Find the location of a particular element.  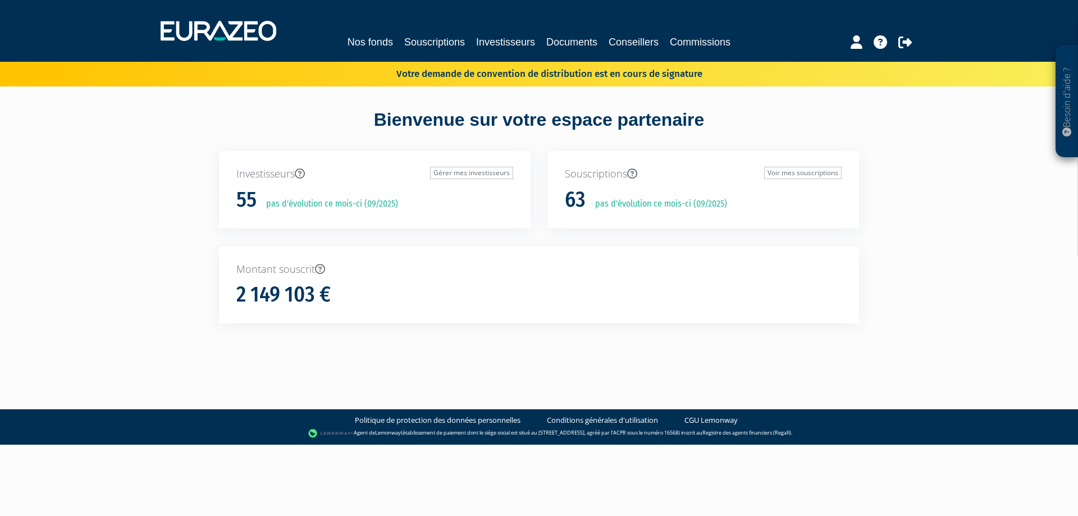

a: Commissions is located at coordinates (700, 42).